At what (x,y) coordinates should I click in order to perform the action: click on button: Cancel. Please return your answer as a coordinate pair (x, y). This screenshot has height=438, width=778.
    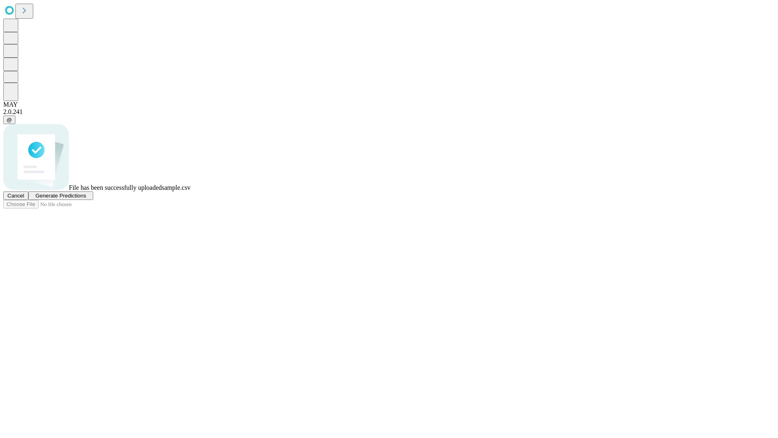
    Looking at the image, I should click on (16, 195).